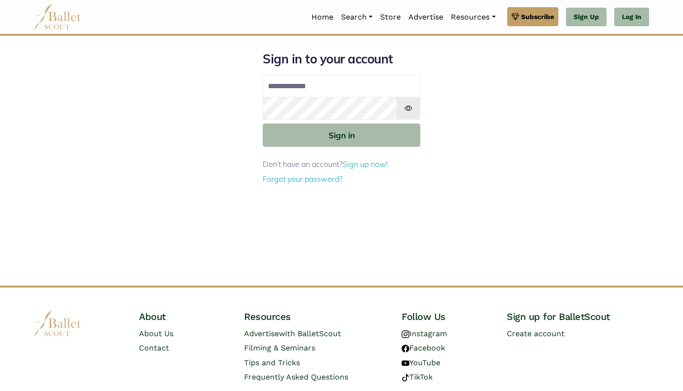 This screenshot has width=683, height=391. Describe the element at coordinates (405, 378) in the screenshot. I see `img: tiktok logo` at that location.